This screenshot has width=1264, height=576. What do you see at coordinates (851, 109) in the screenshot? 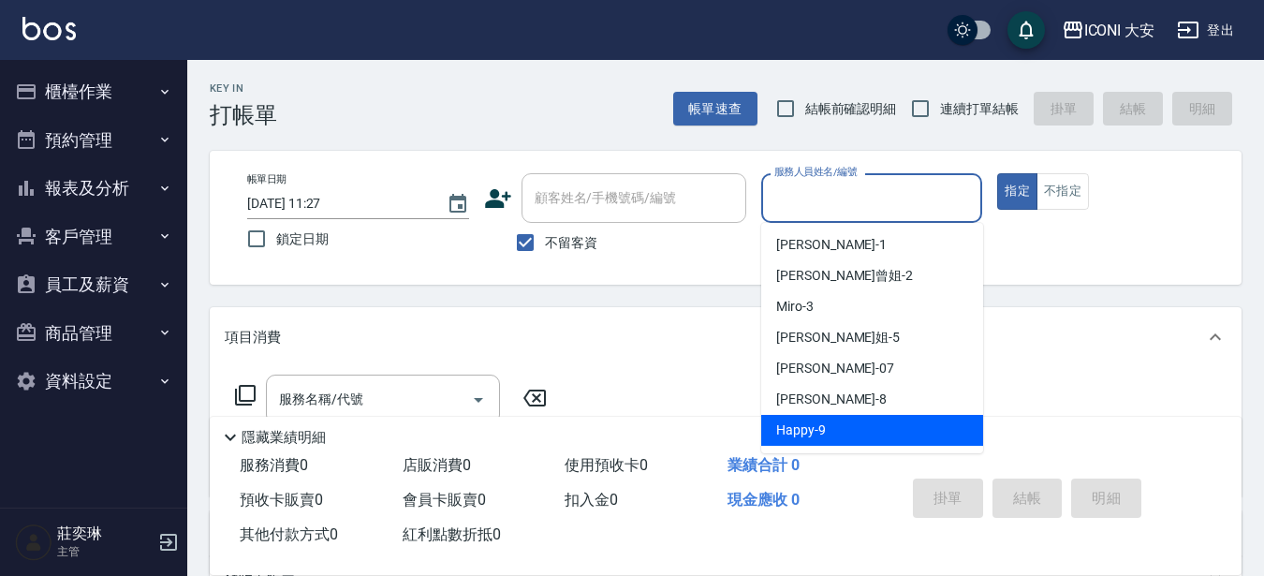
I see `span: 結帳前確認明細` at bounding box center [851, 109].